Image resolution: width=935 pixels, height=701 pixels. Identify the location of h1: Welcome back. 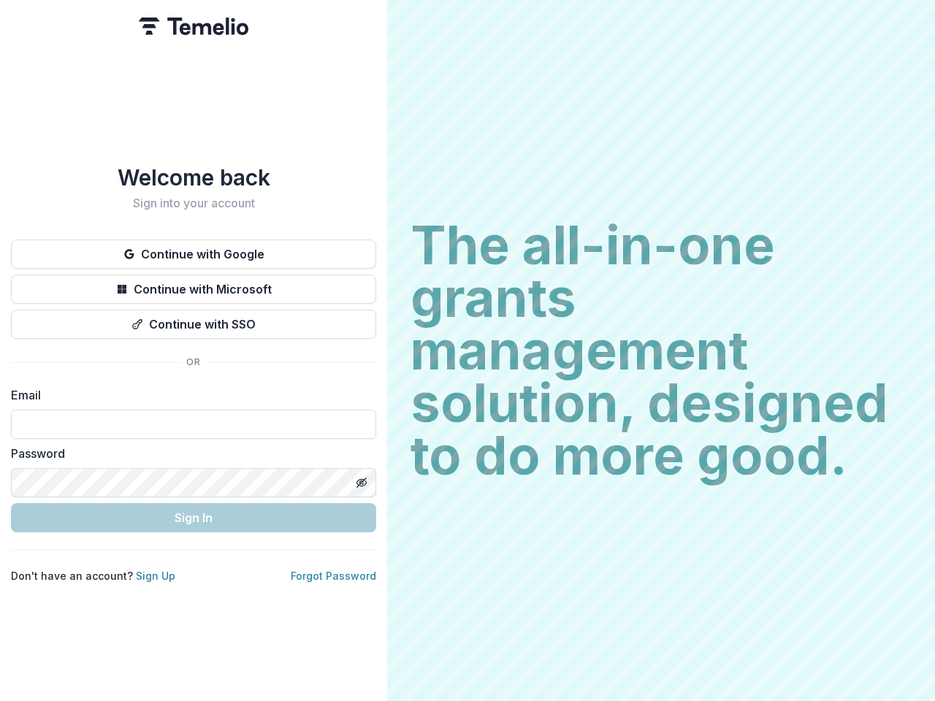
(193, 177).